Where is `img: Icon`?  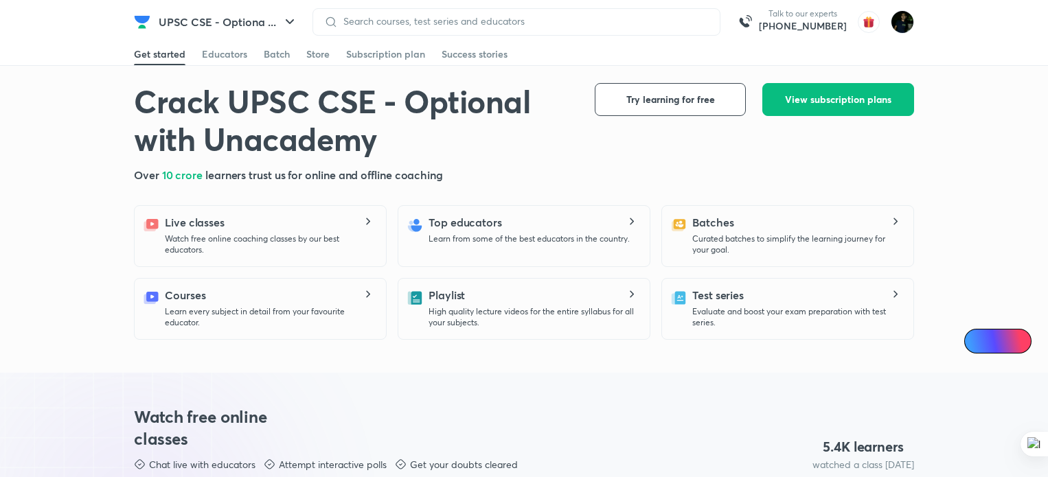
img: Icon is located at coordinates (978, 341).